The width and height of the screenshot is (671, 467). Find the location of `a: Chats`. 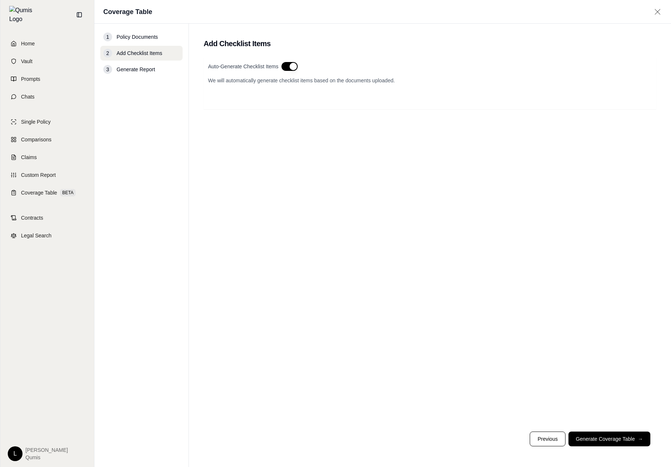

a: Chats is located at coordinates (47, 97).